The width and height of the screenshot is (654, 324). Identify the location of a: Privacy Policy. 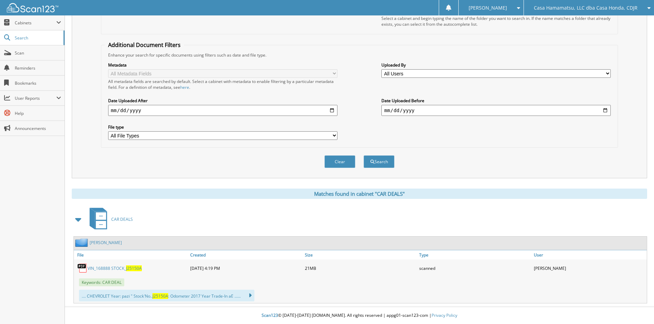
(444, 315).